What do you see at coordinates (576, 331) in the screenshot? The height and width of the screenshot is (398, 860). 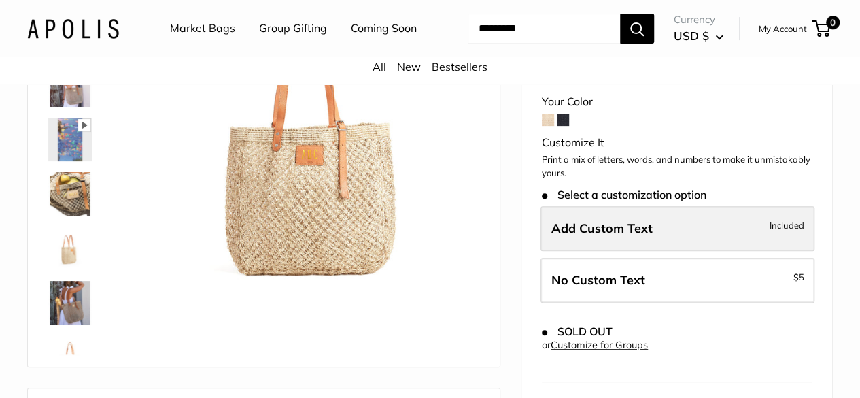 I see `span: SOLD OUT` at bounding box center [576, 331].